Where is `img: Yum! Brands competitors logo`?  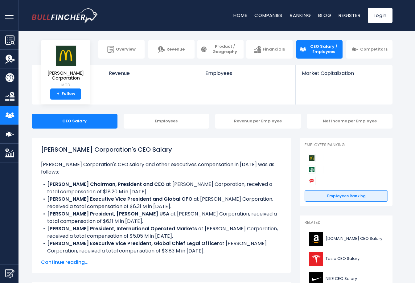 img: Yum! Brands competitors logo is located at coordinates (312, 181).